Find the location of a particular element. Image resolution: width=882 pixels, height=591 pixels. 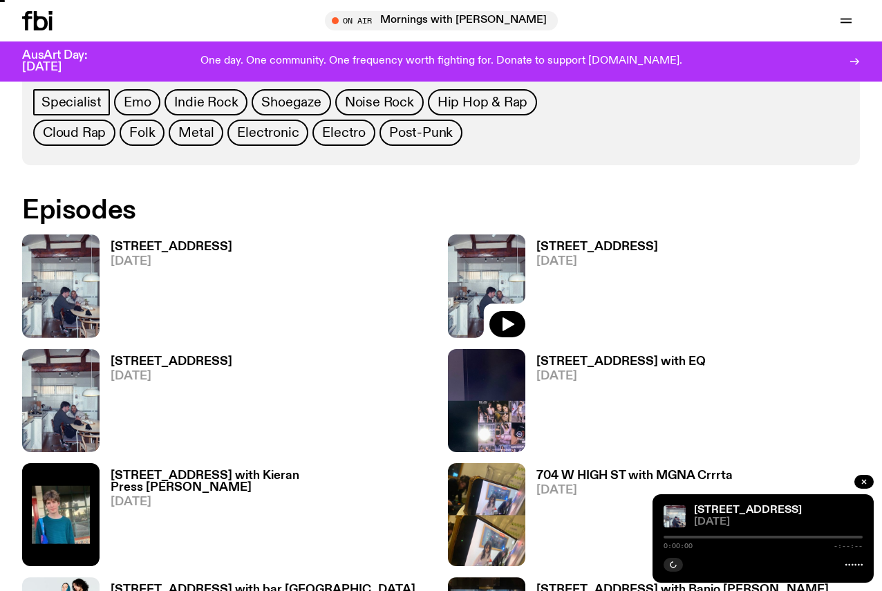

a: Noise Rock is located at coordinates (379, 102).